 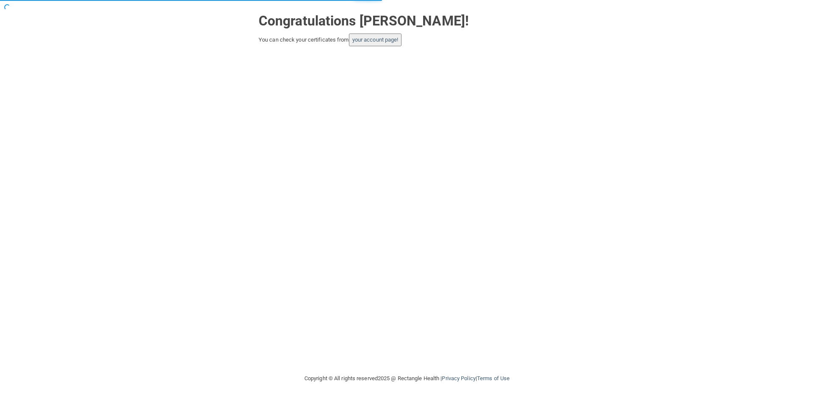 I want to click on div: Copyright © All rights reserved 2025 @ Rectangle Health | |, so click(x=407, y=378).